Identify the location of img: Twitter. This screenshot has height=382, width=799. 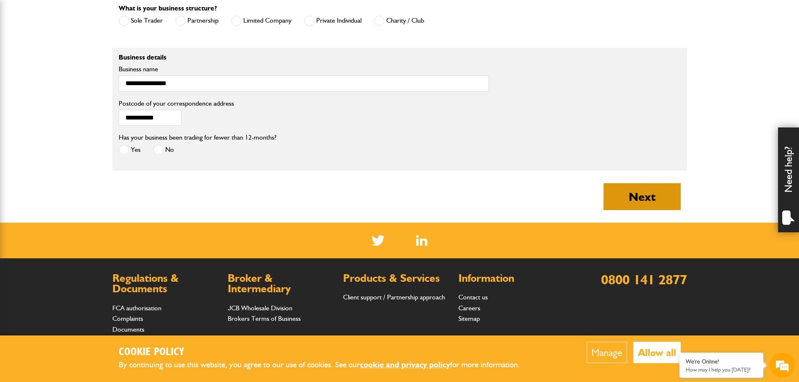
(378, 240).